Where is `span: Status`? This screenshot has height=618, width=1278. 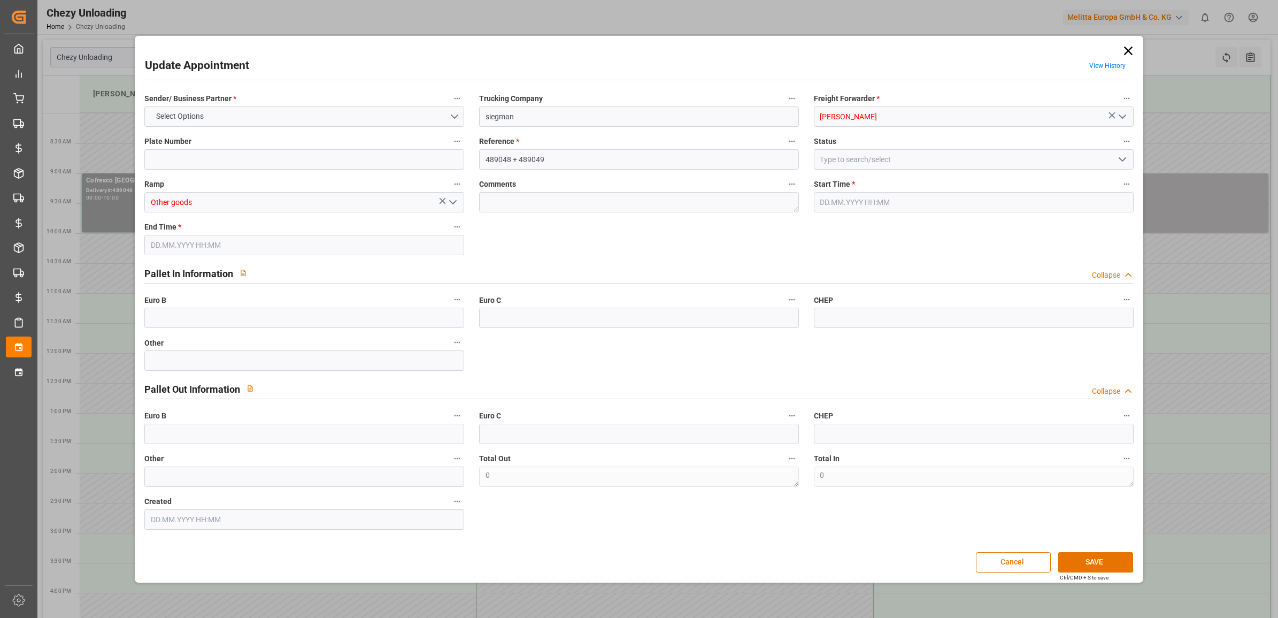
span: Status is located at coordinates (825, 141).